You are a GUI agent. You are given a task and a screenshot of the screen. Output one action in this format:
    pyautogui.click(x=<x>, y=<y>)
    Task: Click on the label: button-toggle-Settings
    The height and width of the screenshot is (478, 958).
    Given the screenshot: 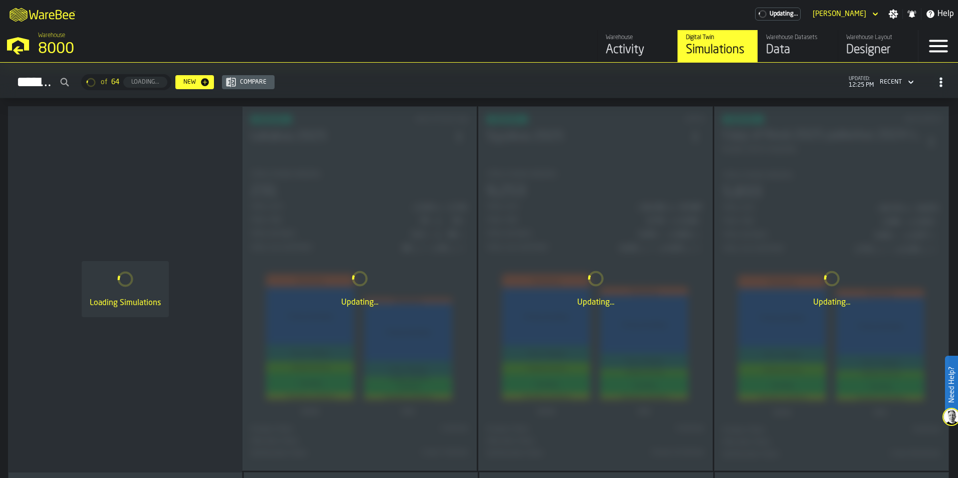 What is the action you would take?
    pyautogui.click(x=893, y=14)
    